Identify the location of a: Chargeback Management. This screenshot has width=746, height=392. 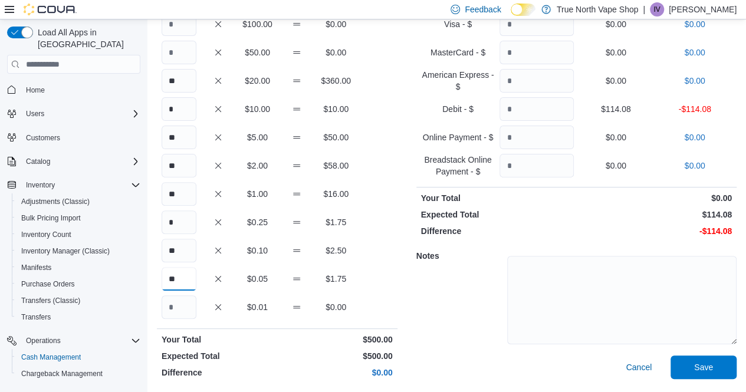
(62, 374).